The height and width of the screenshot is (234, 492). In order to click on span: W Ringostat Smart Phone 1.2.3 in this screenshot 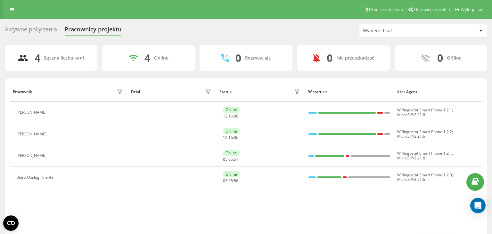, I will do `click(424, 175)`.